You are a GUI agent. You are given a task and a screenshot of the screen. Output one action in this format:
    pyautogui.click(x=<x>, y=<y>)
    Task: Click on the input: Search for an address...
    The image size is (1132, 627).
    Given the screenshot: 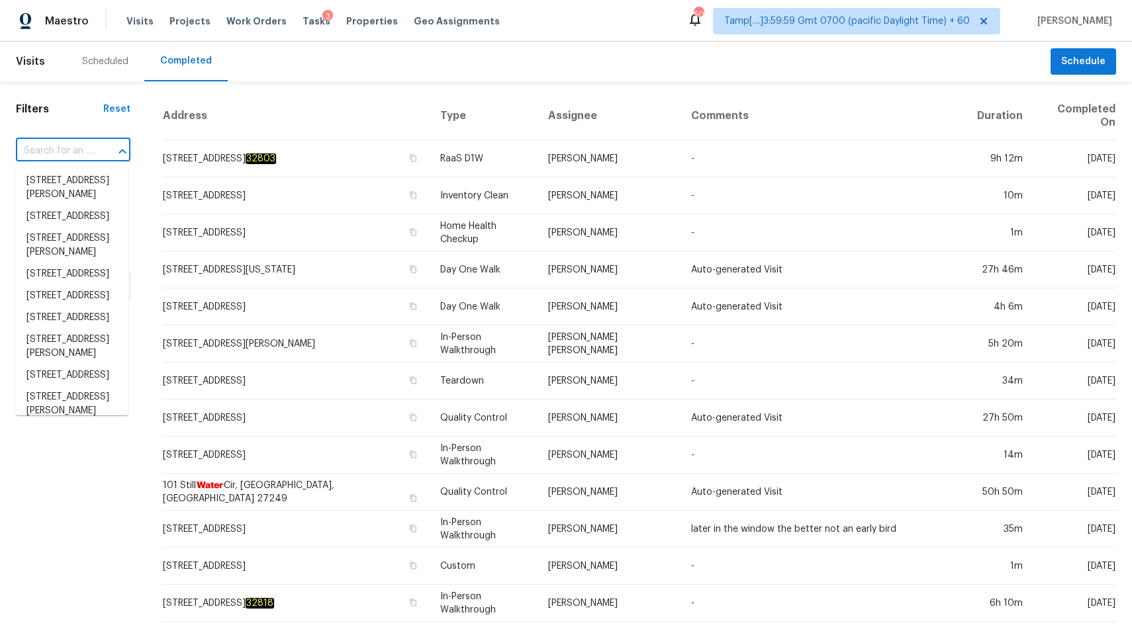 What is the action you would take?
    pyautogui.click(x=54, y=151)
    